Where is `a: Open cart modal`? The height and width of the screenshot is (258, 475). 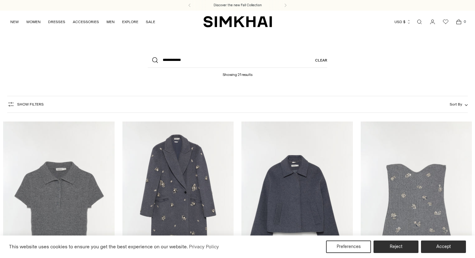
a: Open cart modal is located at coordinates (458, 22).